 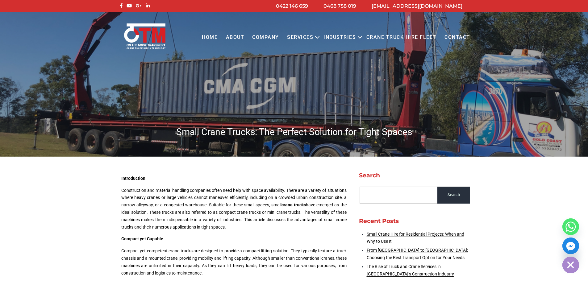 What do you see at coordinates (416, 238) in the screenshot?
I see `a: Small Crane Hire for Residential Projects: When and Why to Use It` at bounding box center [416, 238].